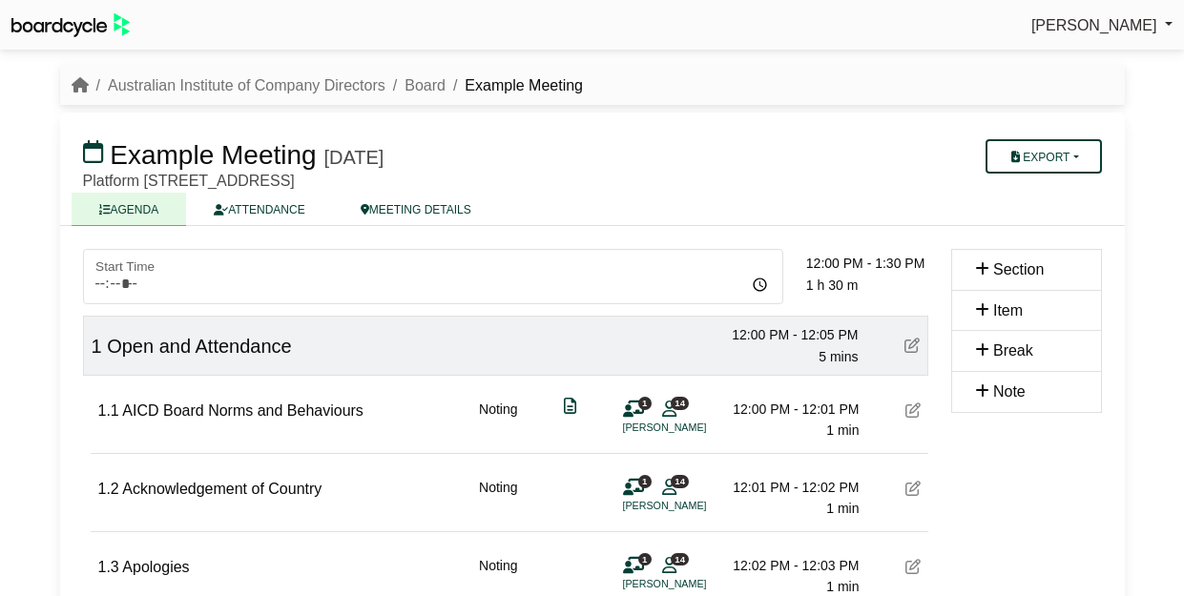  Describe the element at coordinates (832, 285) in the screenshot. I see `span: 1 h 30 m` at that location.